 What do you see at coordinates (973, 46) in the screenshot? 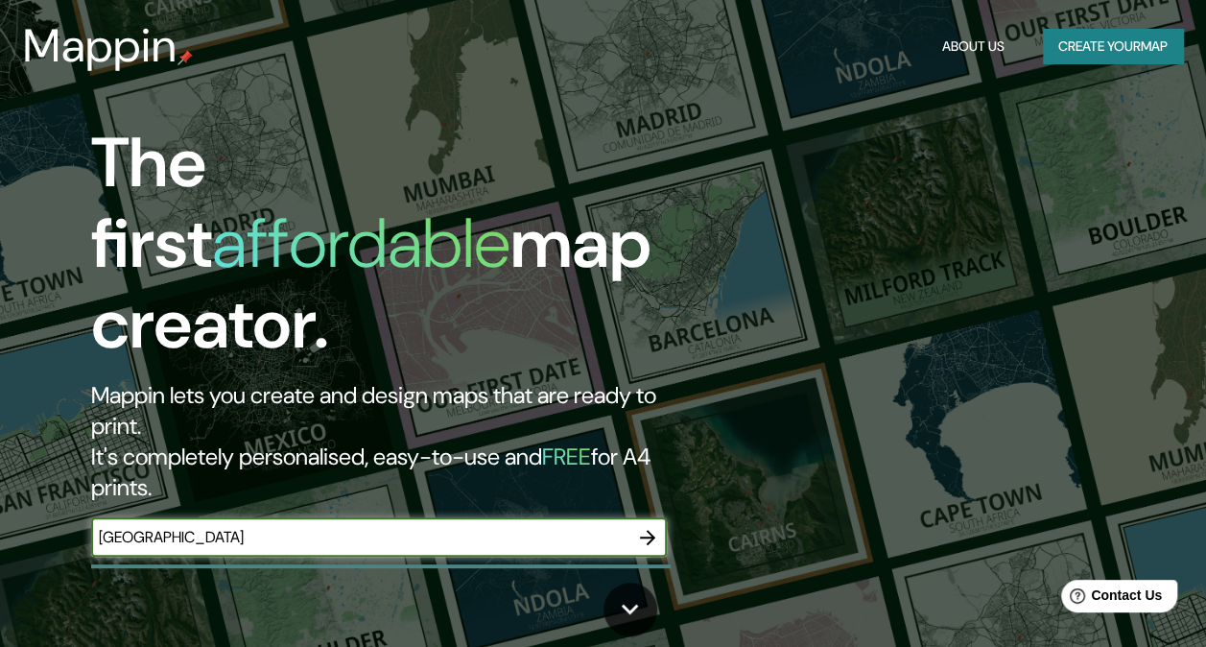
I see `button: About Us` at bounding box center [973, 46].